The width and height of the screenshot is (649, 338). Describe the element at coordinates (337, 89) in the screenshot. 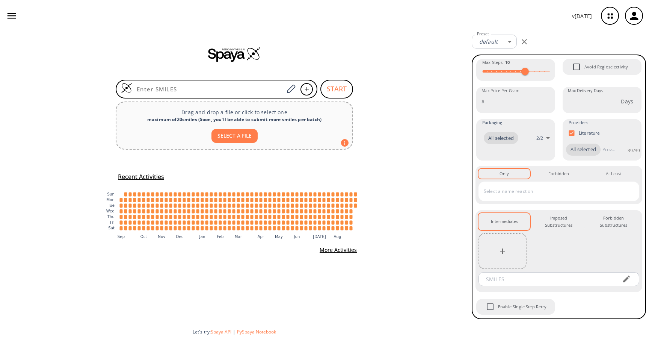

I see `button: START` at that location.